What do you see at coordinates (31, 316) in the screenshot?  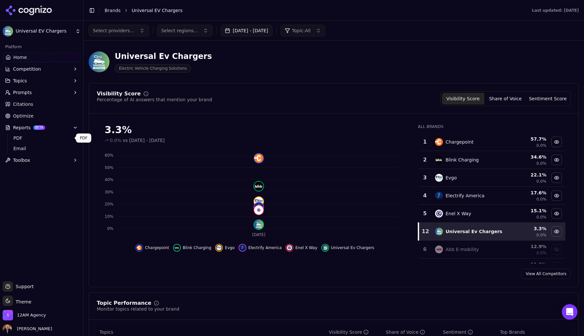 I see `span: 12AM Agency` at bounding box center [31, 316].